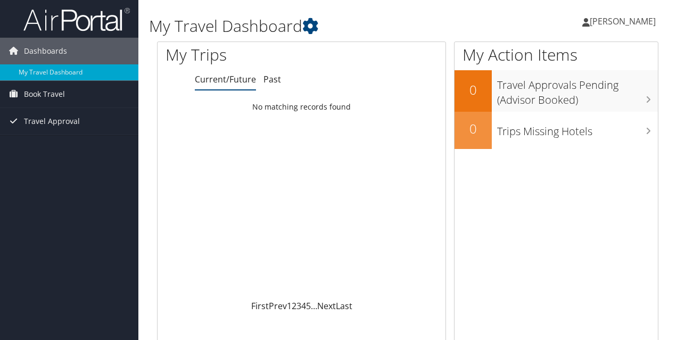 Image resolution: width=677 pixels, height=340 pixels. Describe the element at coordinates (301, 107) in the screenshot. I see `td: No matching records found` at that location.